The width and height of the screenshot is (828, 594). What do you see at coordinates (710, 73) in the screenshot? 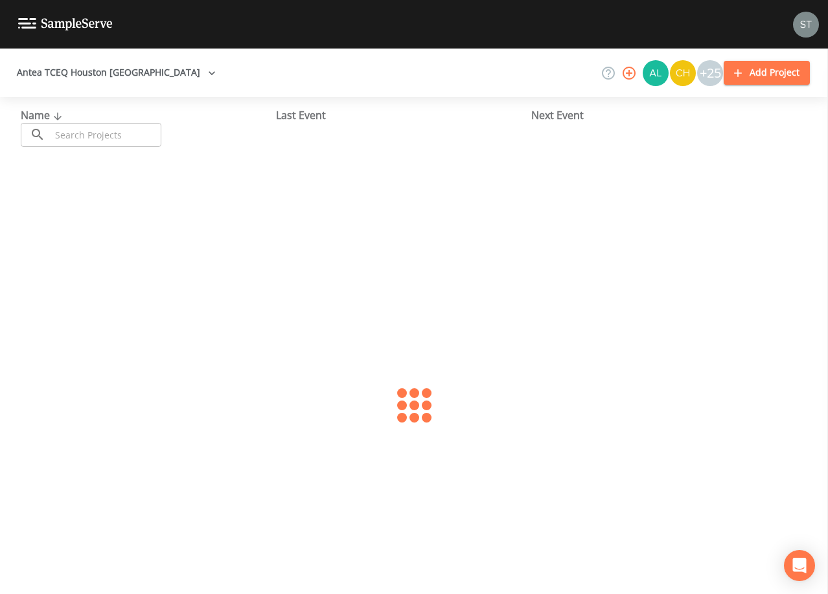
I see `div: +25` at bounding box center [710, 73].